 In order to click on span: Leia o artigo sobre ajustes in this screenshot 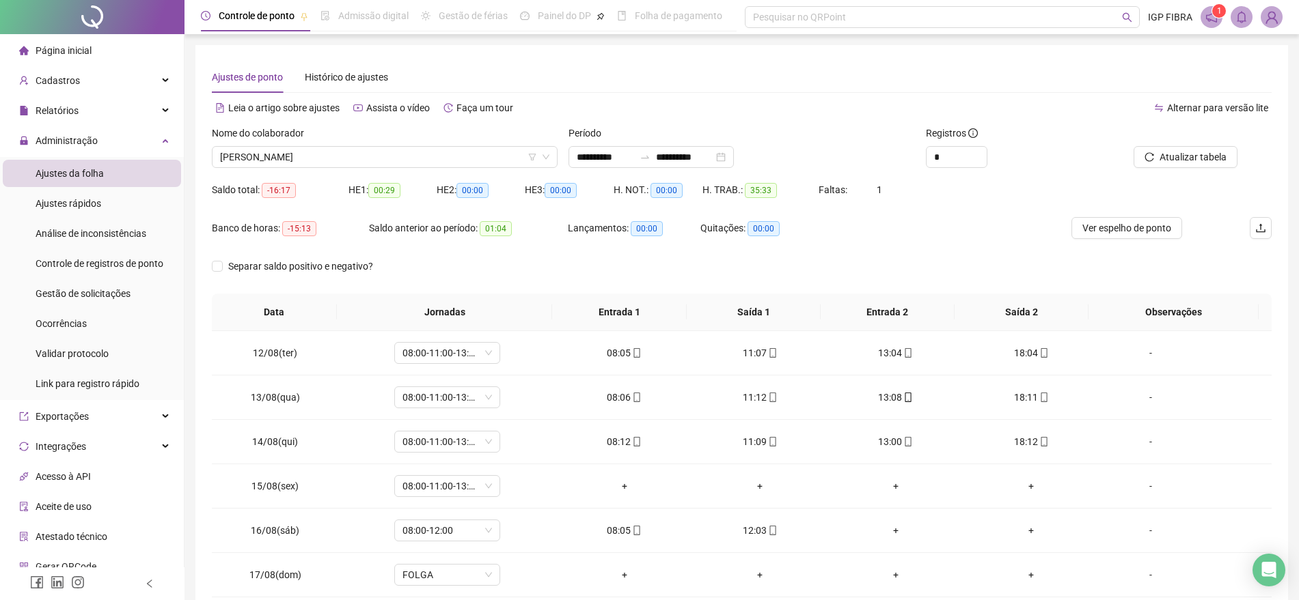, I will do `click(283, 108)`.